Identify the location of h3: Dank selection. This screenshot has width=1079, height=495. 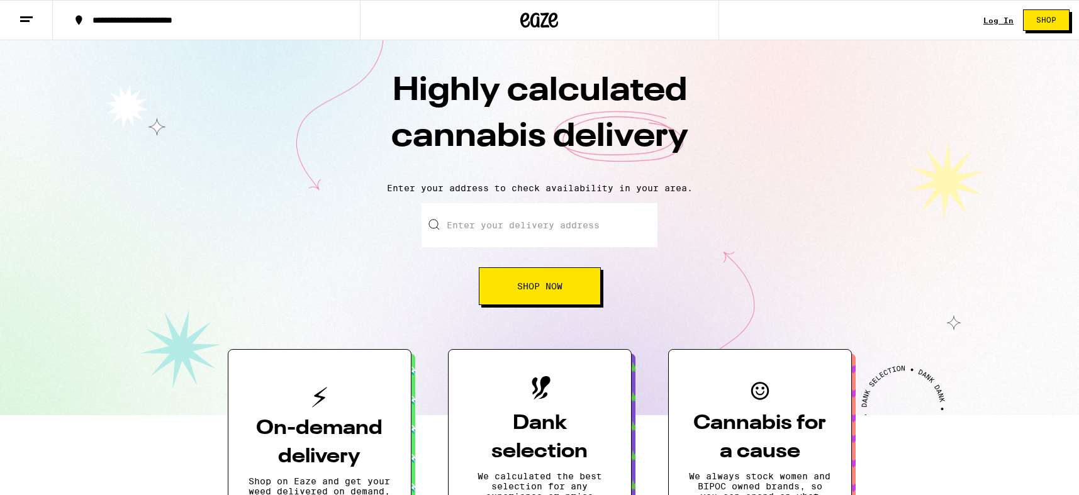
(540, 438).